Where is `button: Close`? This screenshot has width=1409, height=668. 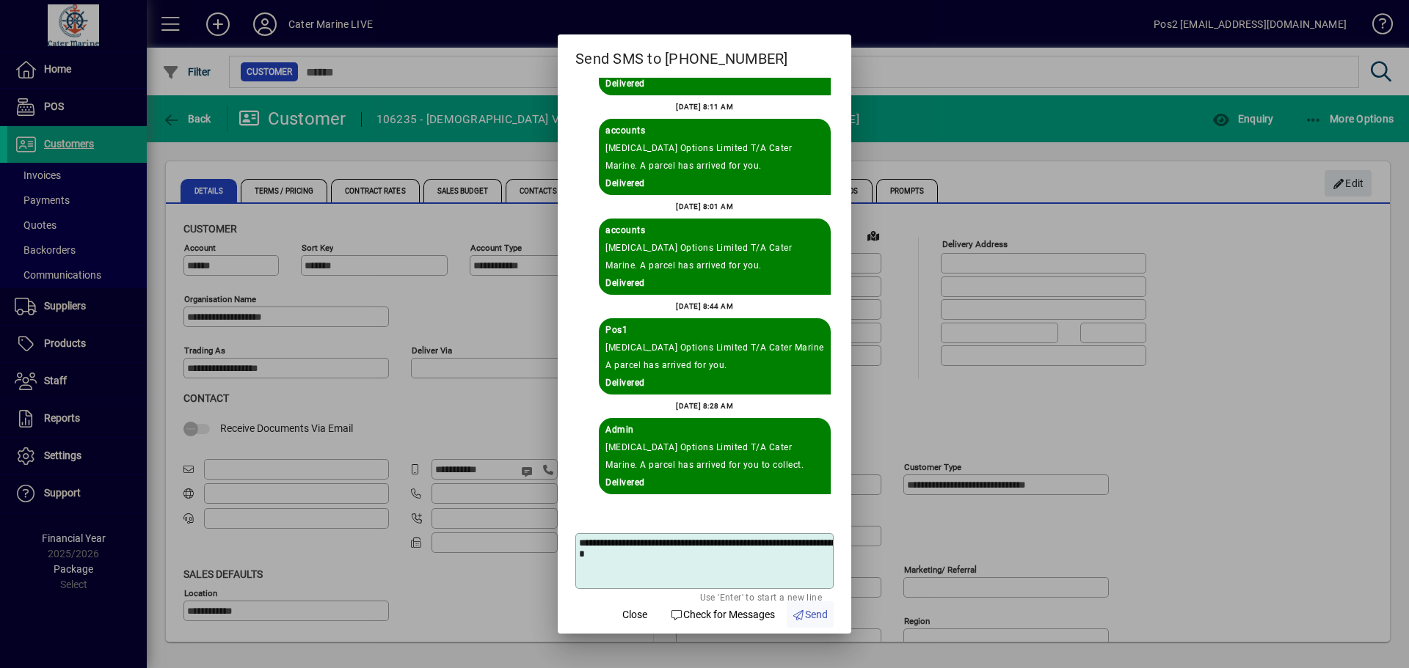
button: Close is located at coordinates (635, 615).